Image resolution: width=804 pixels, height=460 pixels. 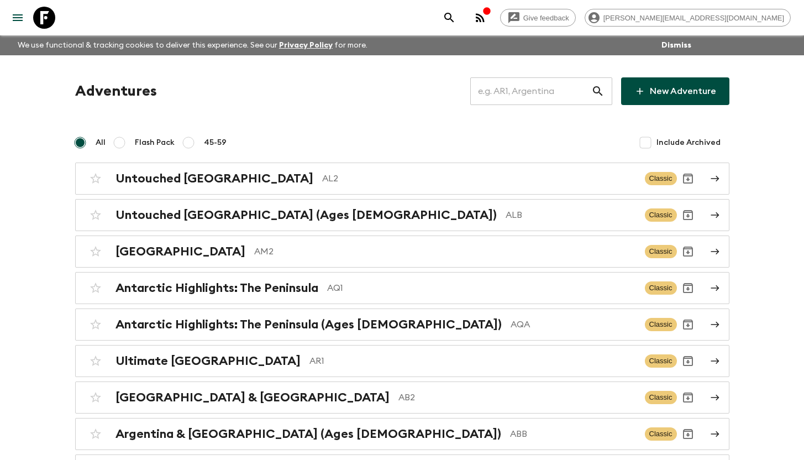 I want to click on input: e.g. AR1, Argentina, so click(x=531, y=91).